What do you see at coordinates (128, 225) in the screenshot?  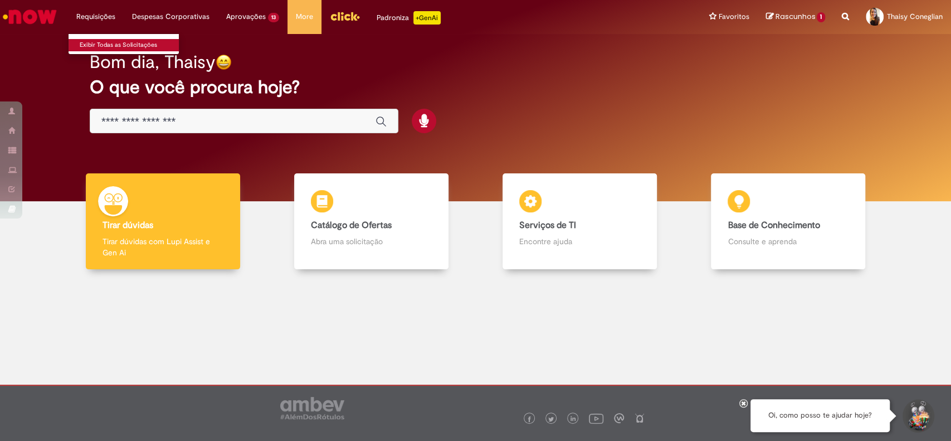 I see `b: Tirar dúvidas` at bounding box center [128, 225].